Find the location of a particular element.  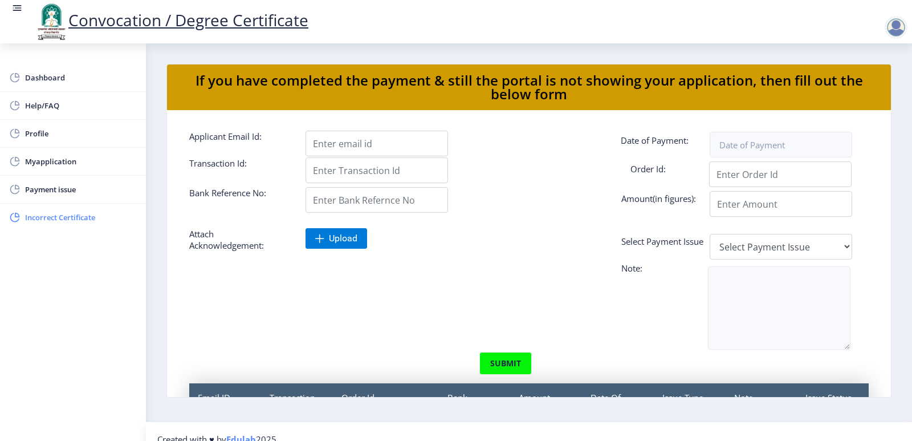

input: Enter Order Id is located at coordinates (781, 174).